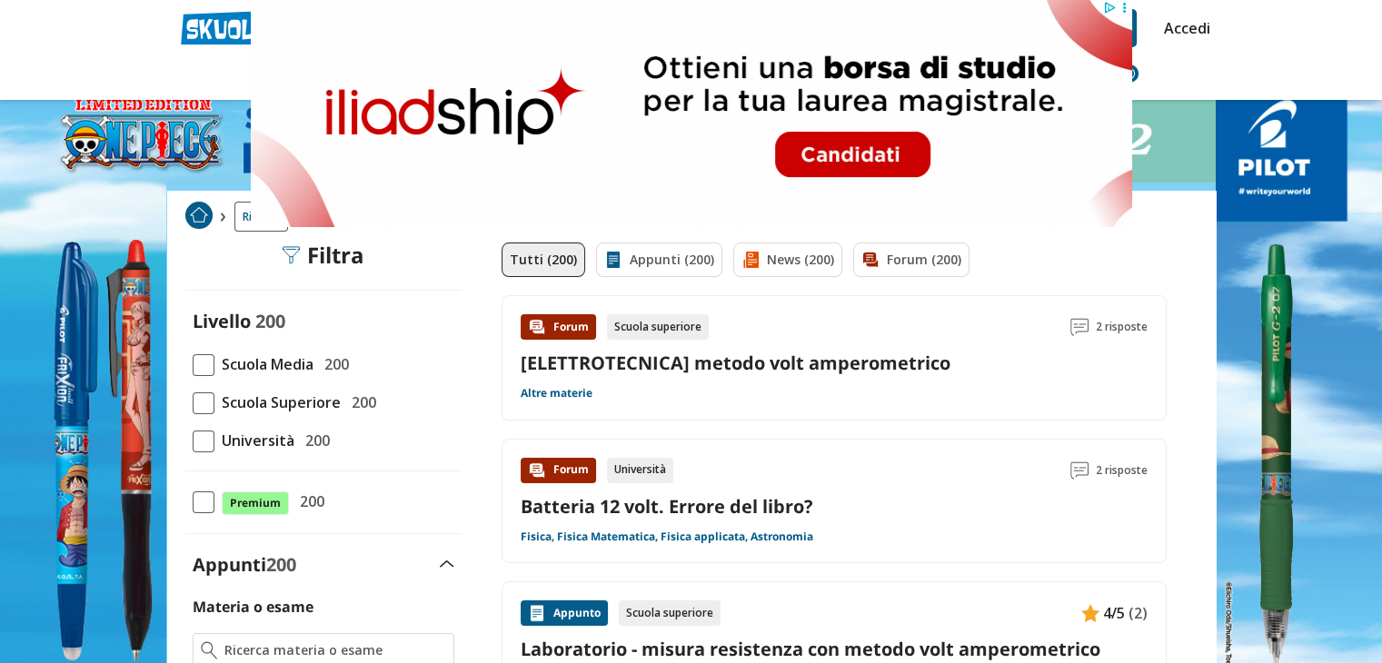 This screenshot has width=1382, height=663. What do you see at coordinates (277, 403) in the screenshot?
I see `span: Scuola Superiore` at bounding box center [277, 403].